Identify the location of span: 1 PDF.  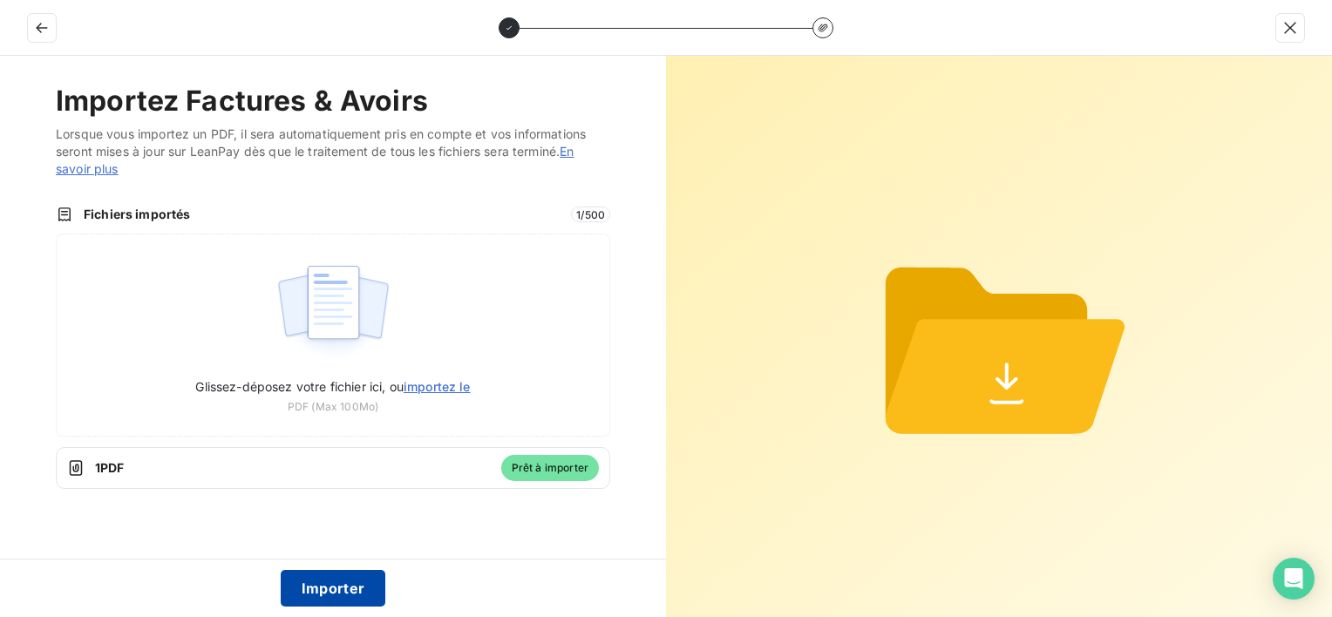
(293, 468).